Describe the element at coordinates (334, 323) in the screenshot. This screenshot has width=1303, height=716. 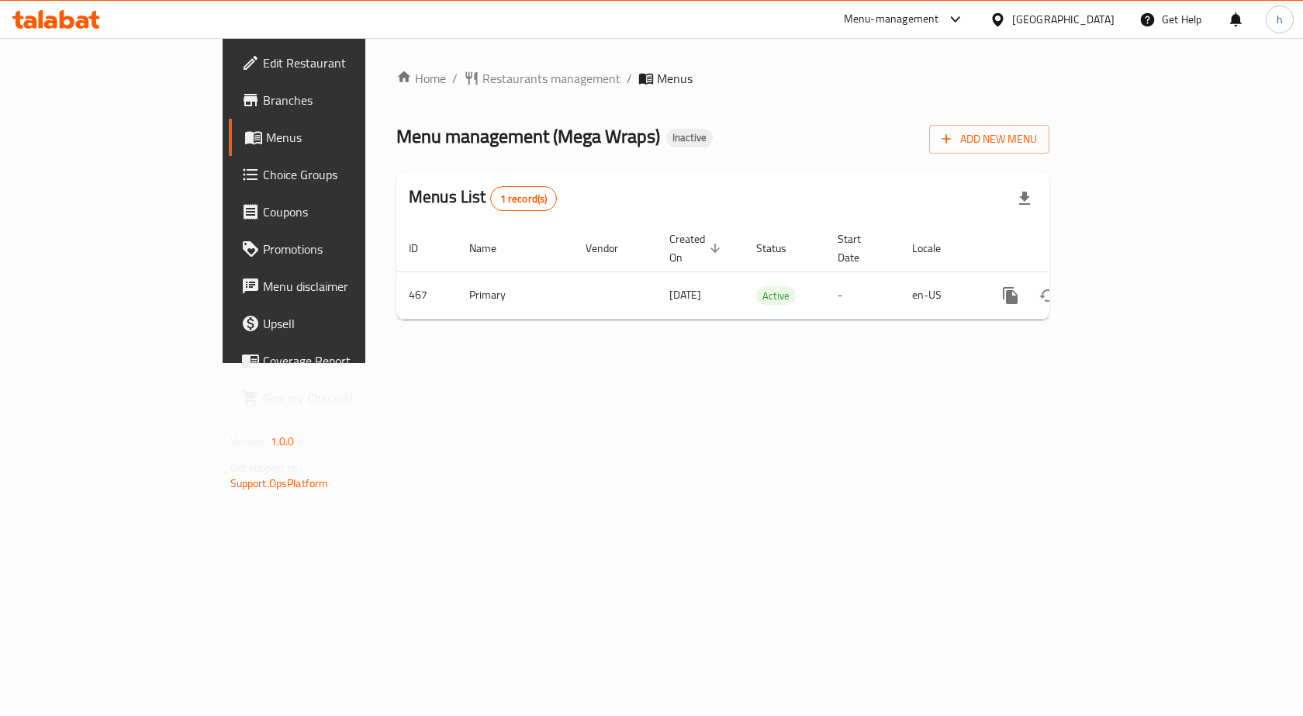
I see `a: Upsell` at that location.